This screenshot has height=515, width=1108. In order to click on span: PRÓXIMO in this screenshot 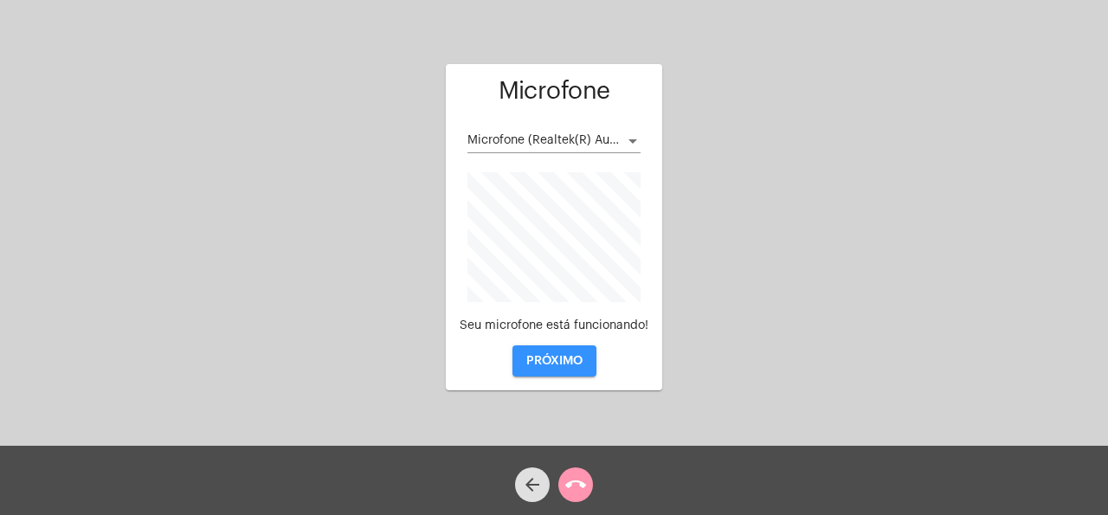, I will do `click(554, 361)`.